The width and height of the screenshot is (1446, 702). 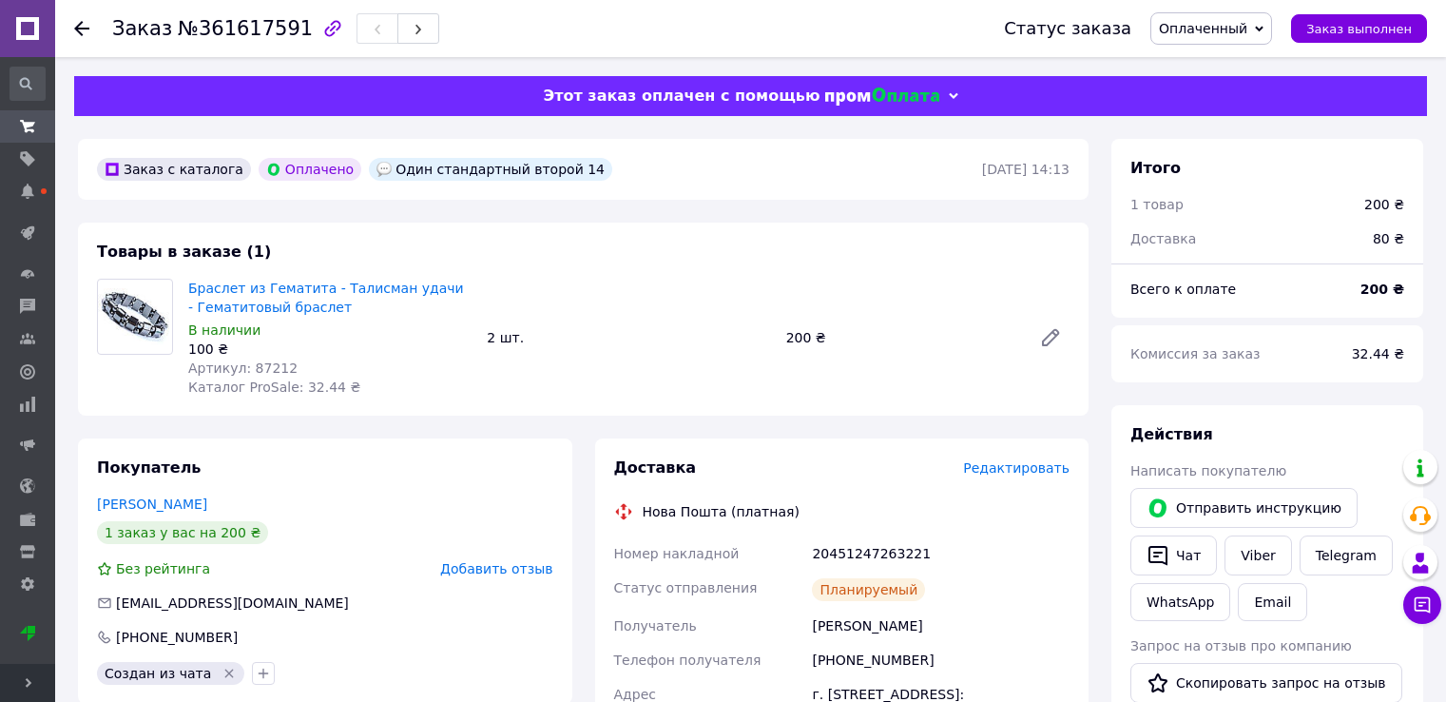 I want to click on span: Итого, so click(x=1155, y=167).